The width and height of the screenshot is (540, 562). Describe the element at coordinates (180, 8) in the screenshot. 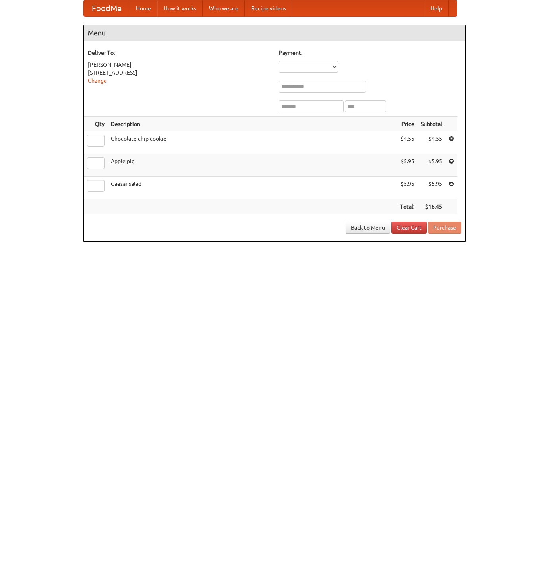

I see `a: How it works` at that location.